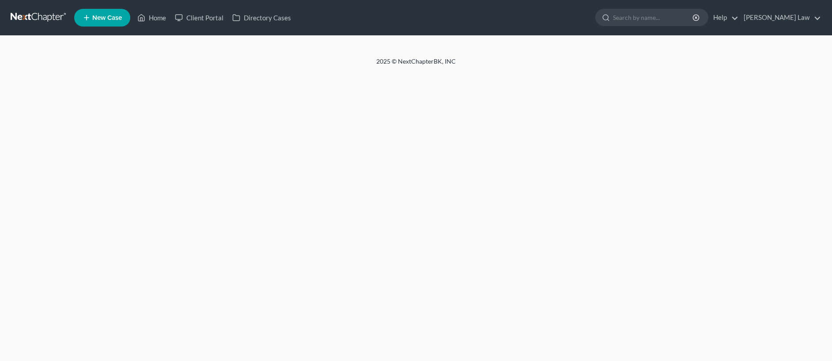 The image size is (832, 361). Describe the element at coordinates (416, 65) in the screenshot. I see `div: 2025 © NextChapterBK, INC` at that location.